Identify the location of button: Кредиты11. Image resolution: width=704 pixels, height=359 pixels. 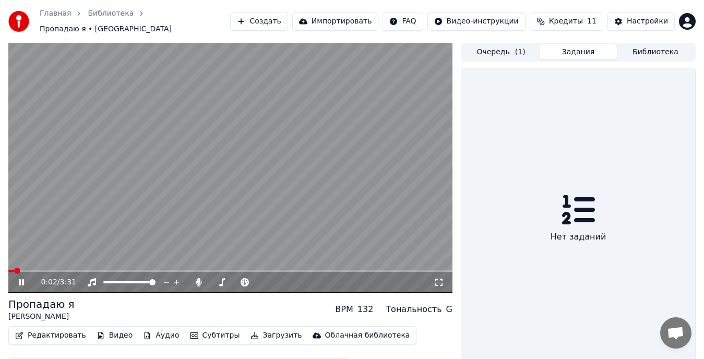
(566, 21).